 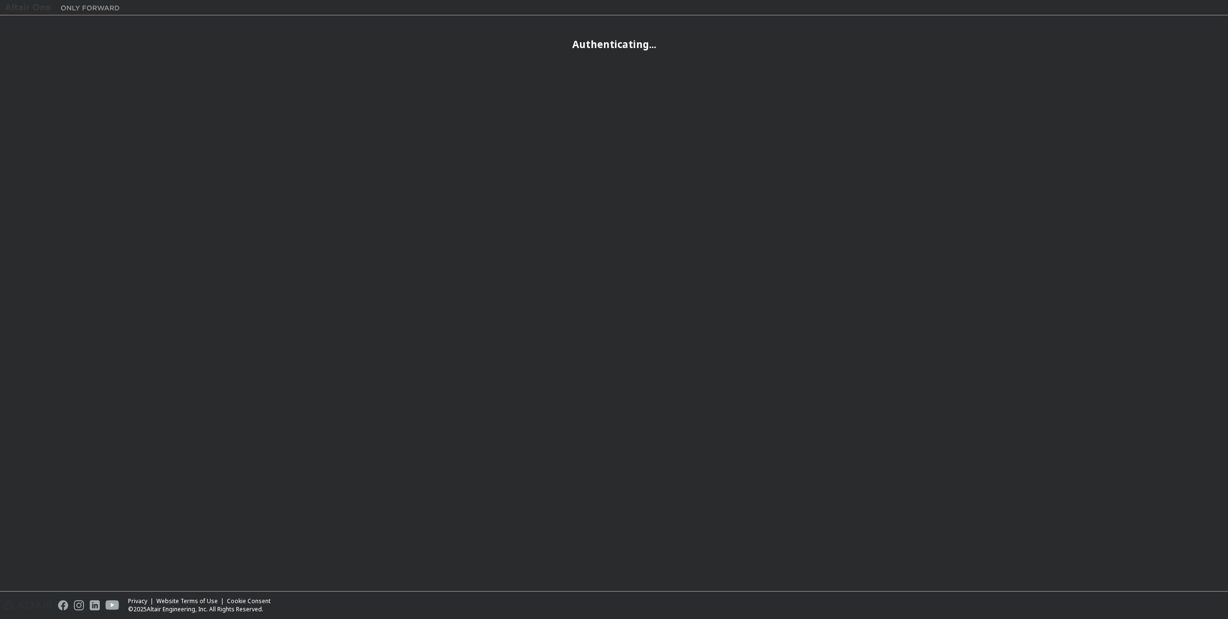 I want to click on img: instagram.svg, so click(x=79, y=605).